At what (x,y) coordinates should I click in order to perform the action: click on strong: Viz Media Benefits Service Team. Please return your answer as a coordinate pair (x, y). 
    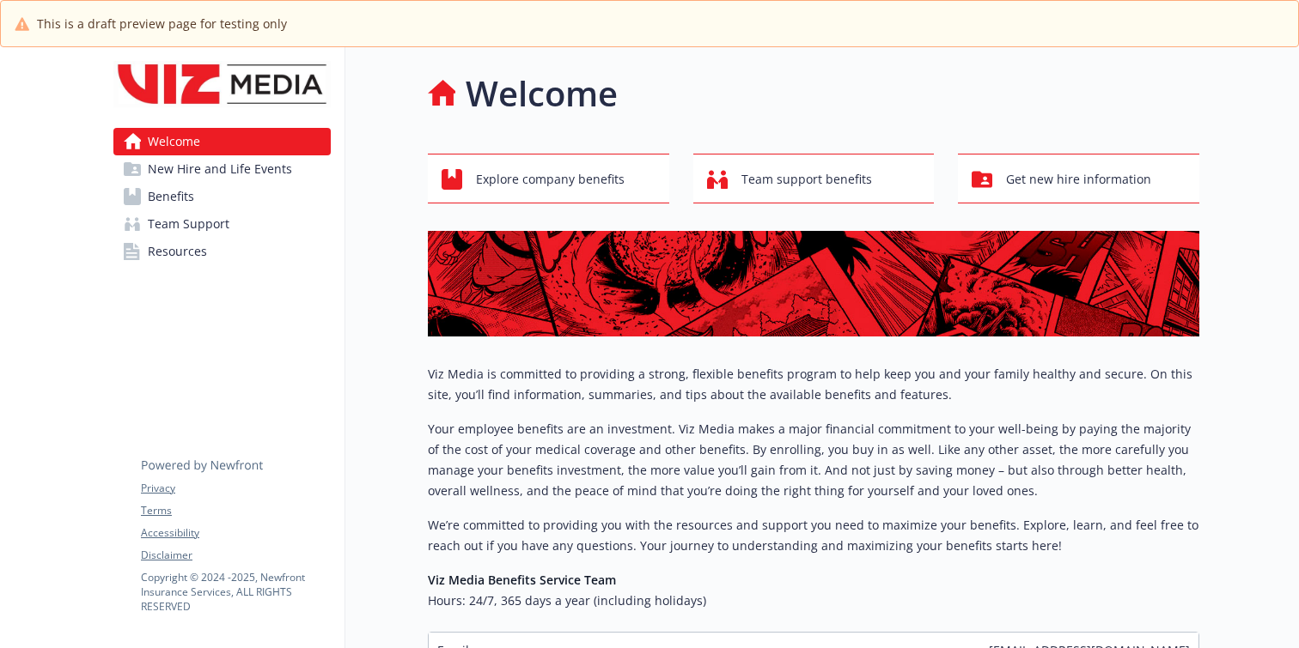
    Looking at the image, I should click on (521, 580).